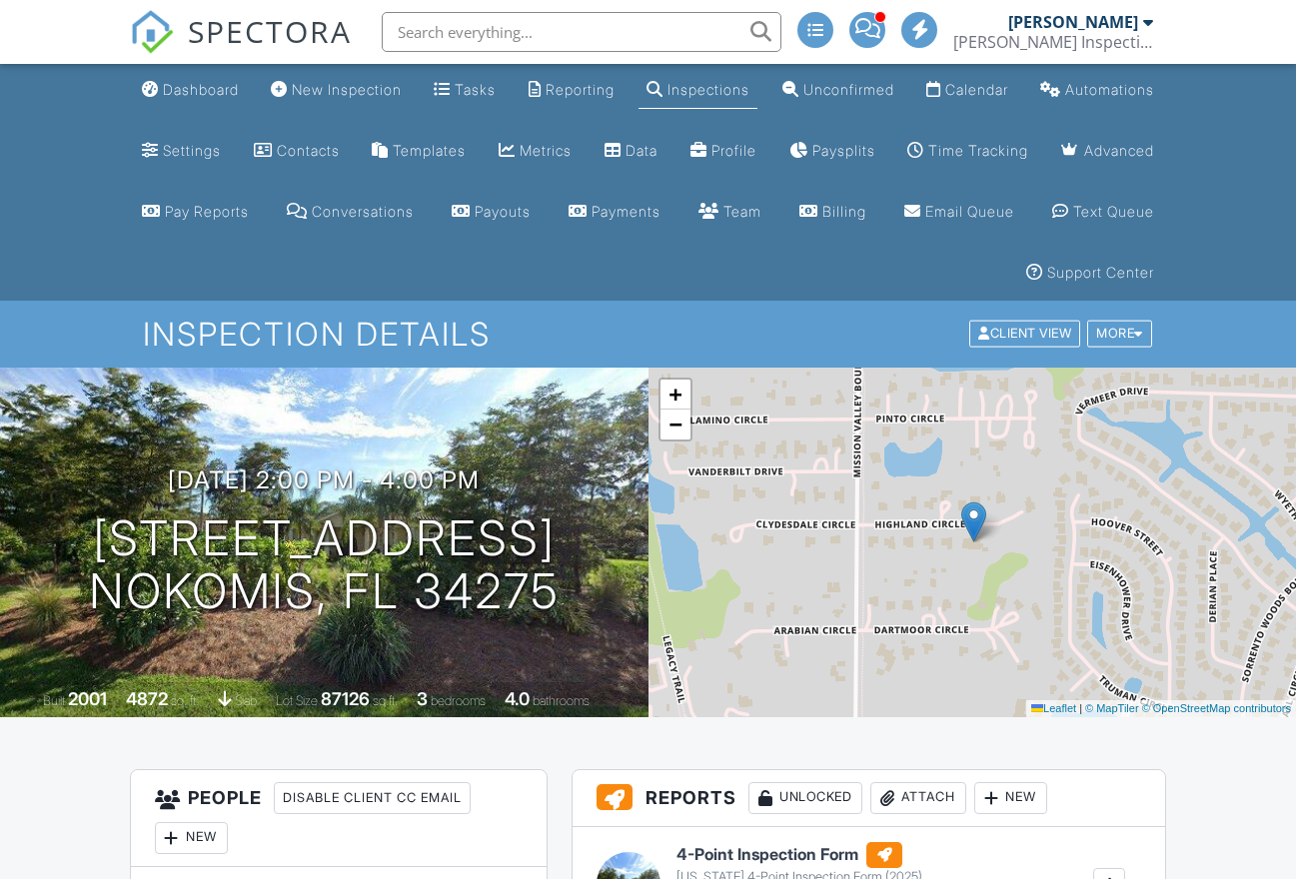  Describe the element at coordinates (1053, 708) in the screenshot. I see `a: Leaflet` at that location.